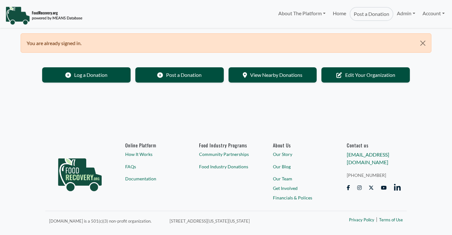  Describe the element at coordinates (339, 14) in the screenshot. I see `a: Home` at that location.